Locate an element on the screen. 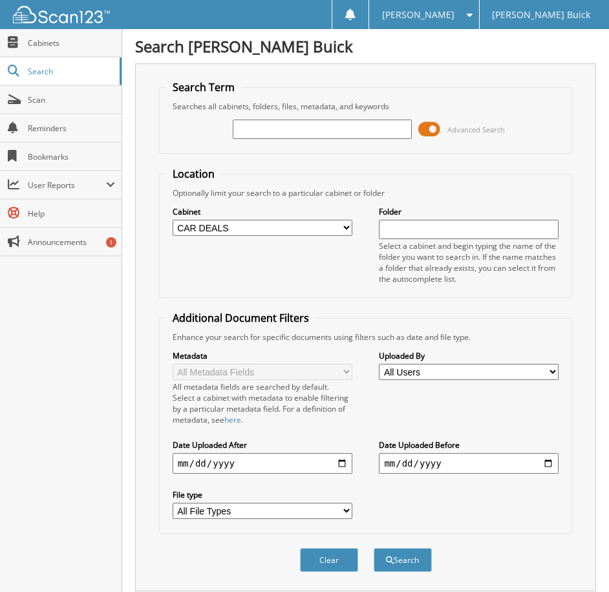 The width and height of the screenshot is (609, 592). legend: Location is located at coordinates (193, 174).